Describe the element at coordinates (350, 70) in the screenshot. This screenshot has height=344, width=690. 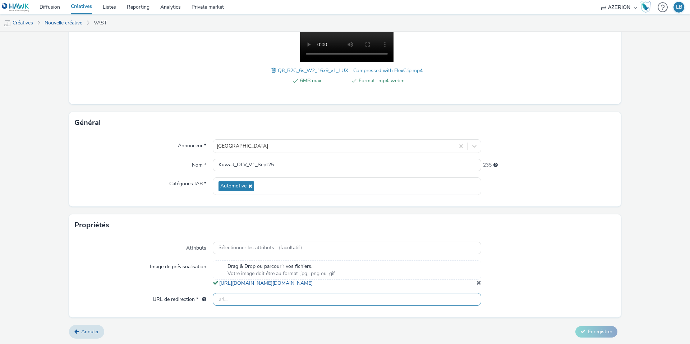
I see `span: Q8_B2C_6s_W2_16x9_v1_LUX - Compressed with FlexClip.mp4` at that location.